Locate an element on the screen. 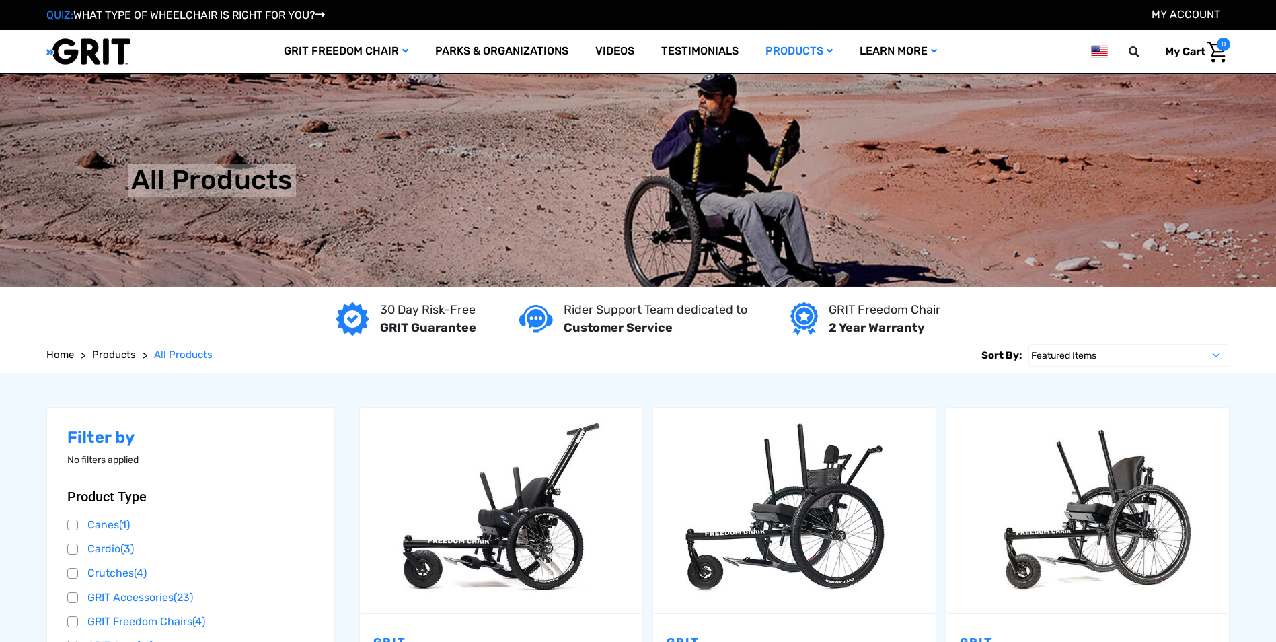 Image resolution: width=1276 pixels, height=642 pixels. a: Parks & Organizations is located at coordinates (502, 51).